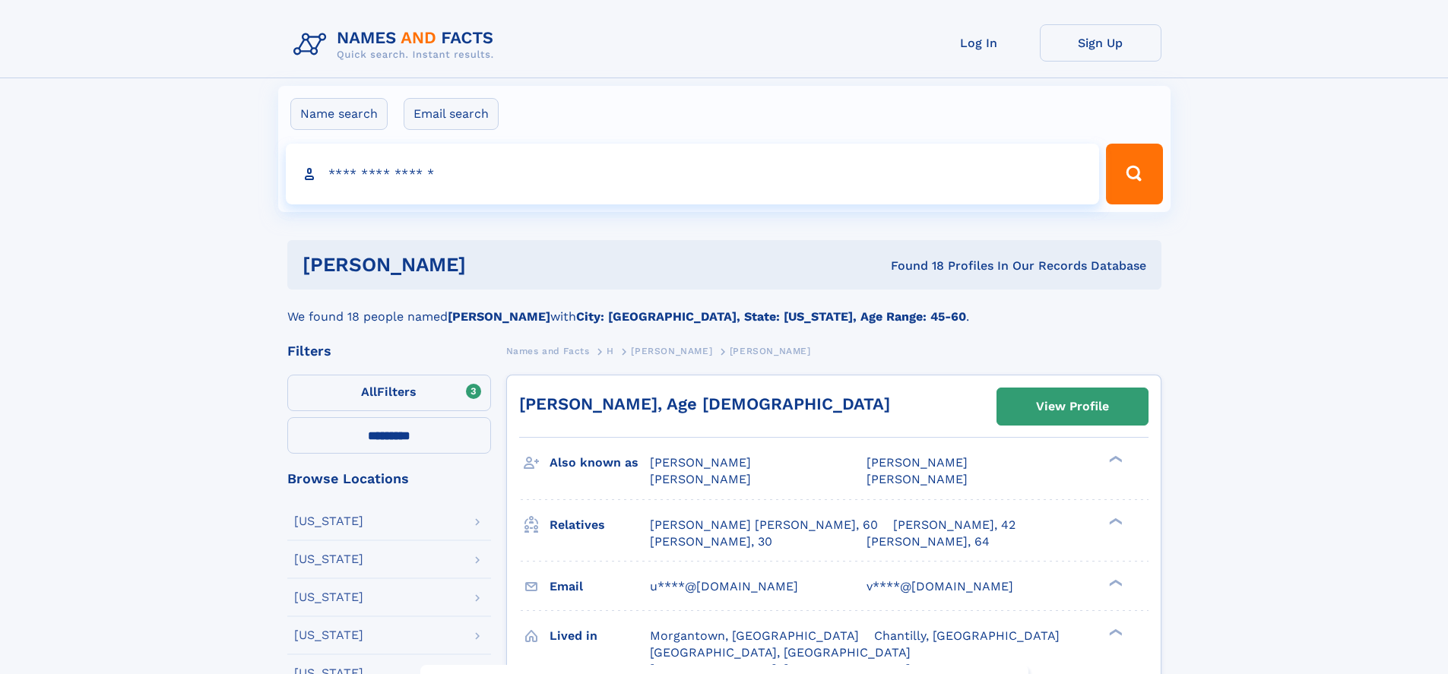 This screenshot has width=1448, height=674. What do you see at coordinates (548, 351) in the screenshot?
I see `a: Names and Facts` at bounding box center [548, 351].